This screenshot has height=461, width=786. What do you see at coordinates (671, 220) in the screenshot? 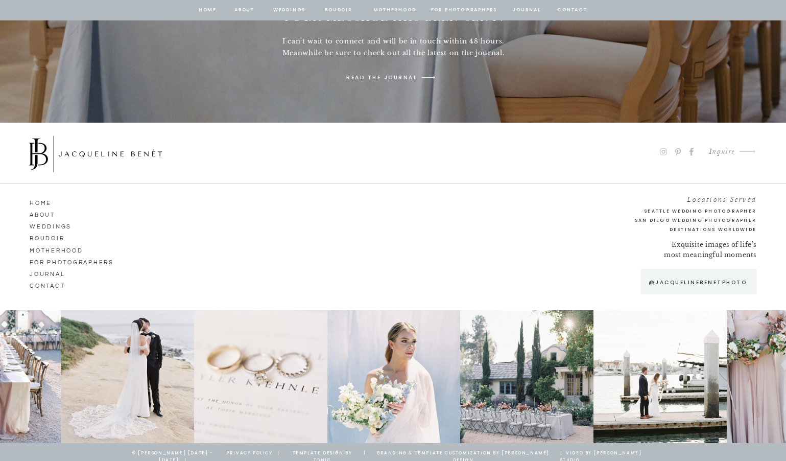
I see `h2: San Diego Wedding Photographer` at bounding box center [671, 220].